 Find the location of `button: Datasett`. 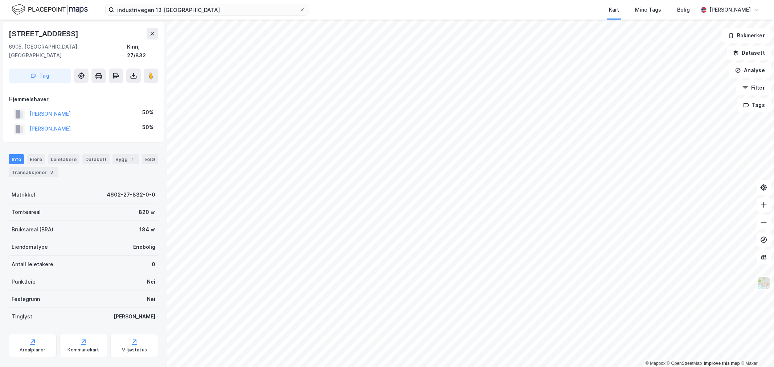

button: Datasett is located at coordinates (749, 53).